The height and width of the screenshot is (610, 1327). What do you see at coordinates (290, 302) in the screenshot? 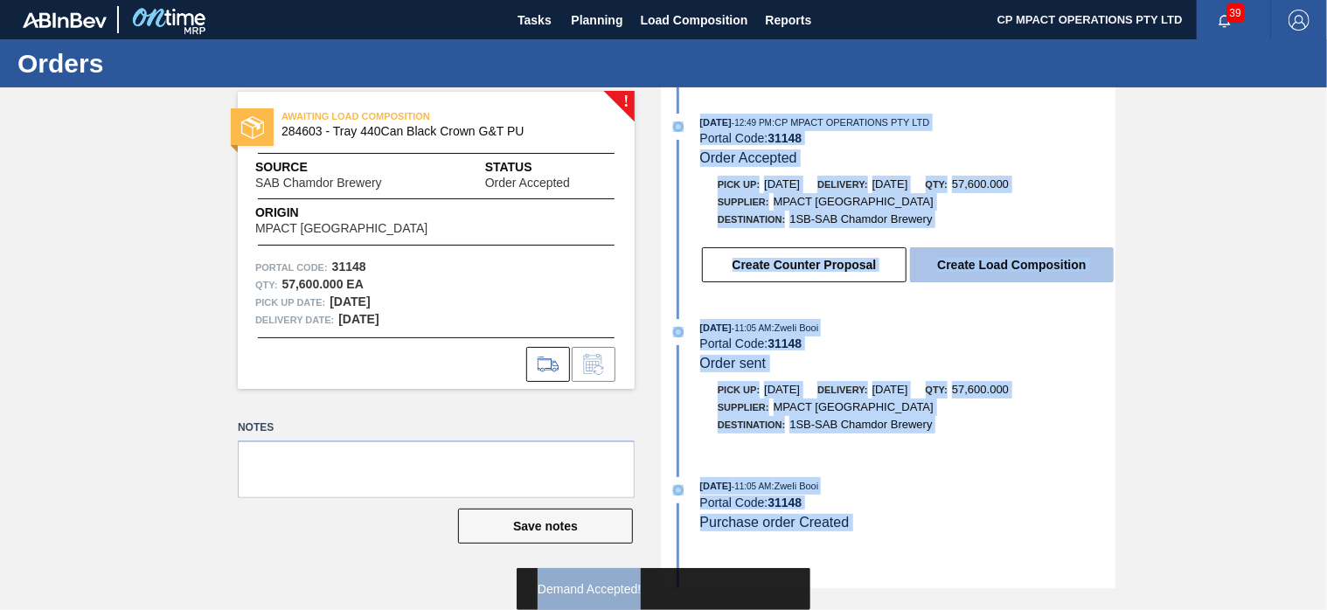
I see `span: Pick up Date:` at bounding box center [290, 302].